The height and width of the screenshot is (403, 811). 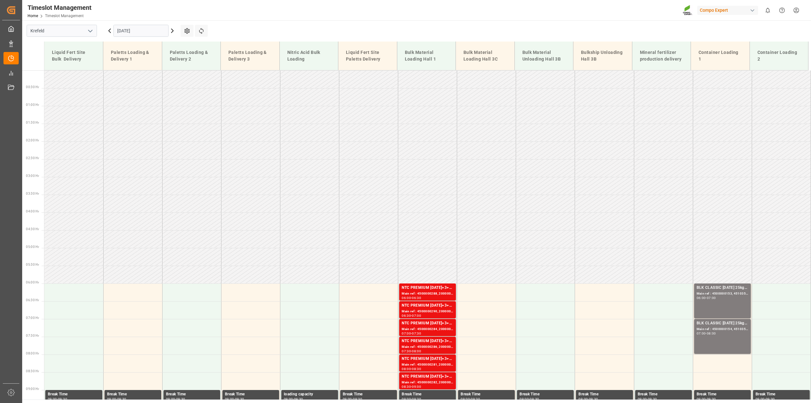 I want to click on div: Liquid Fert Site Paletts Delivery, so click(x=368, y=56).